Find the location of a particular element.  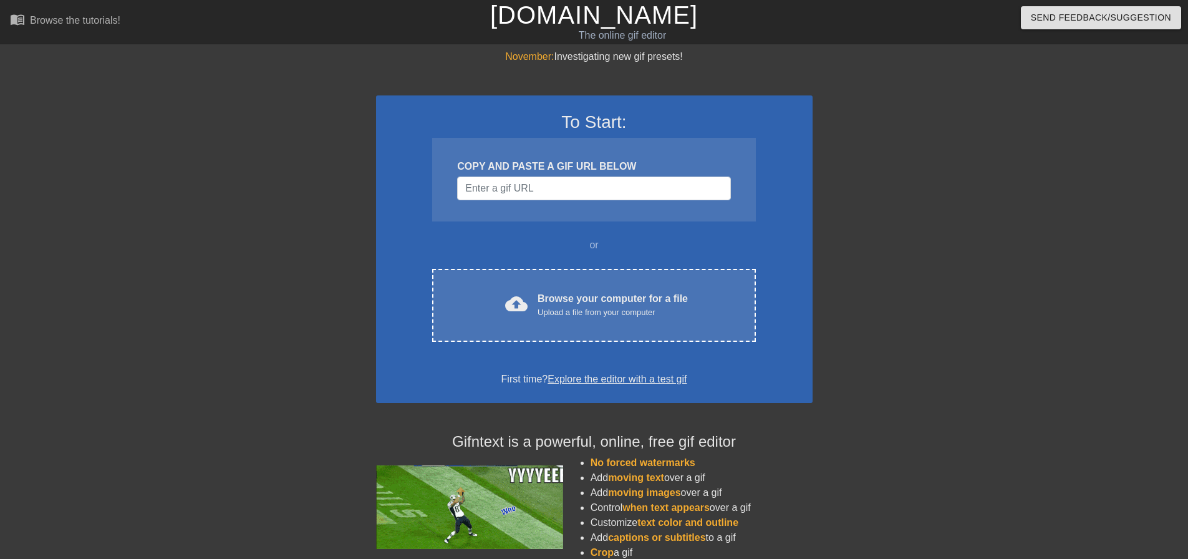

img: football_small.gif is located at coordinates (470, 507).